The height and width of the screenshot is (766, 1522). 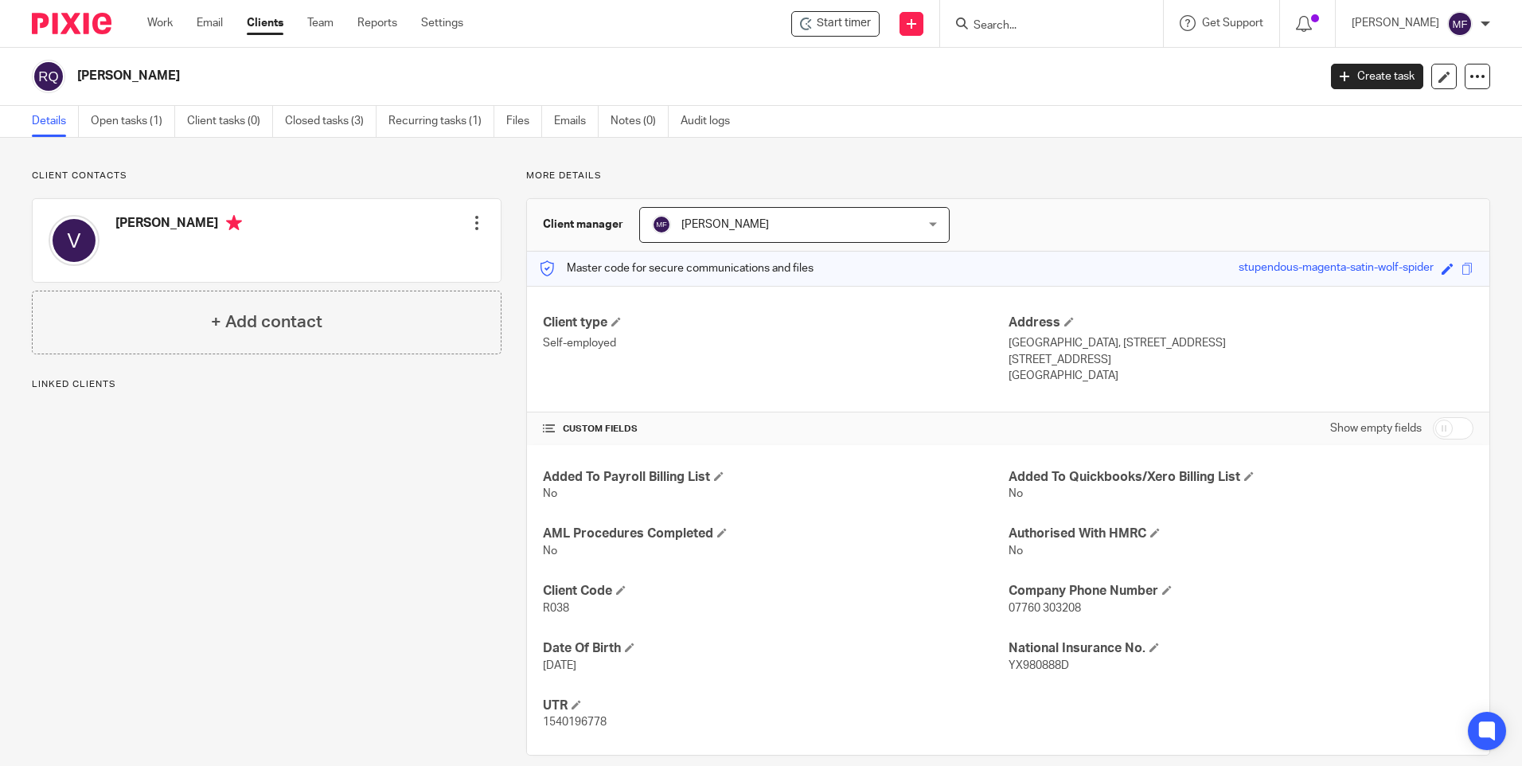 What do you see at coordinates (775, 705) in the screenshot?
I see `h4: UTR` at bounding box center [775, 705].